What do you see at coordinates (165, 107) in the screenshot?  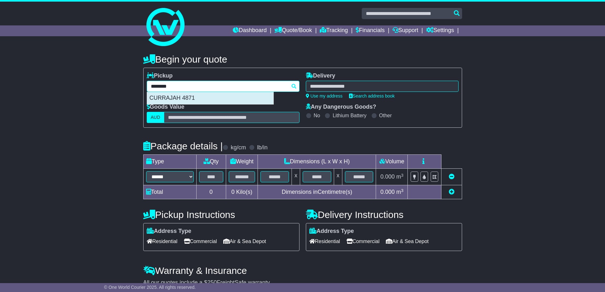 I see `label: Goods Value` at bounding box center [165, 107].